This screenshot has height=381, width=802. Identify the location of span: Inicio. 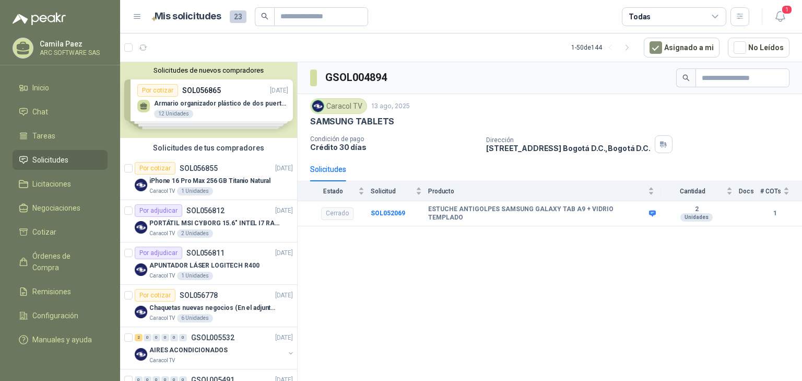
(41, 88).